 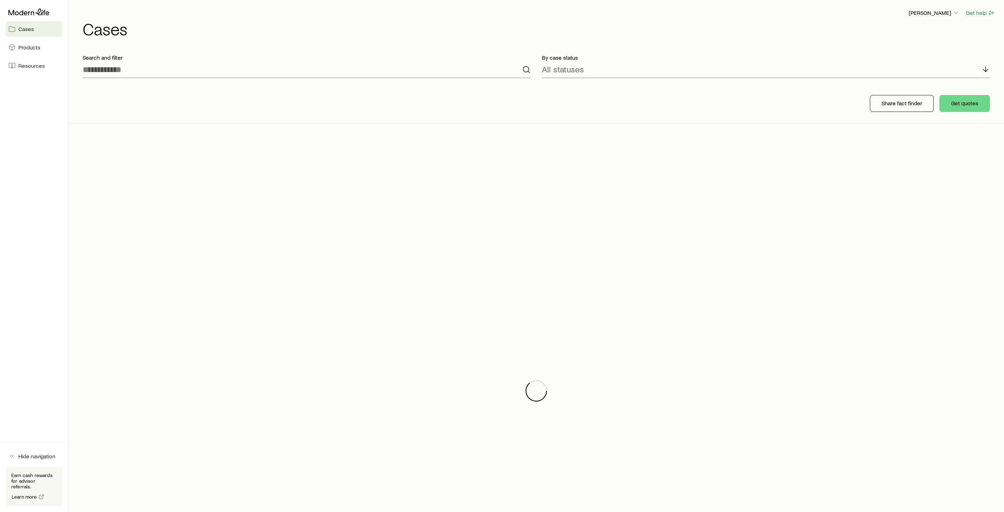 What do you see at coordinates (563, 69) in the screenshot?
I see `p: All statuses` at bounding box center [563, 69].